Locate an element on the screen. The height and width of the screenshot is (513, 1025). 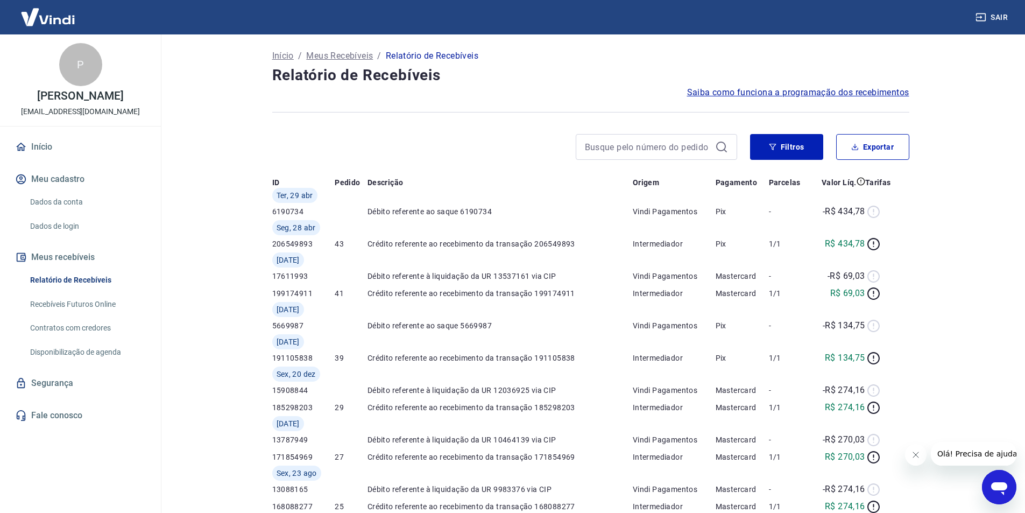
div: P is located at coordinates (81, 65).